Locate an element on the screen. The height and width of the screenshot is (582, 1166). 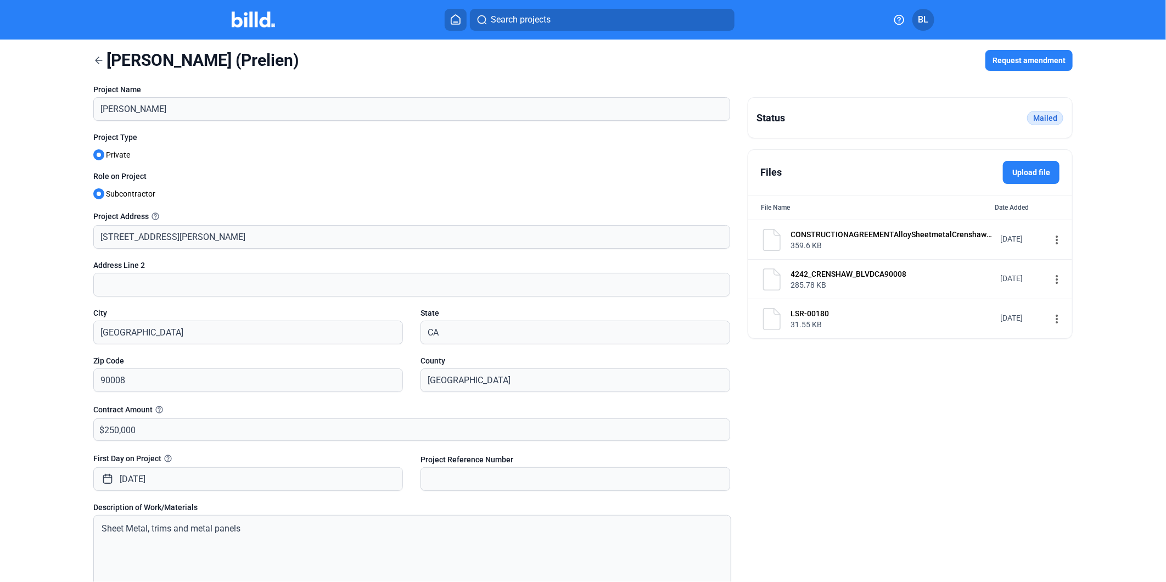
button: BL is located at coordinates (923, 20).